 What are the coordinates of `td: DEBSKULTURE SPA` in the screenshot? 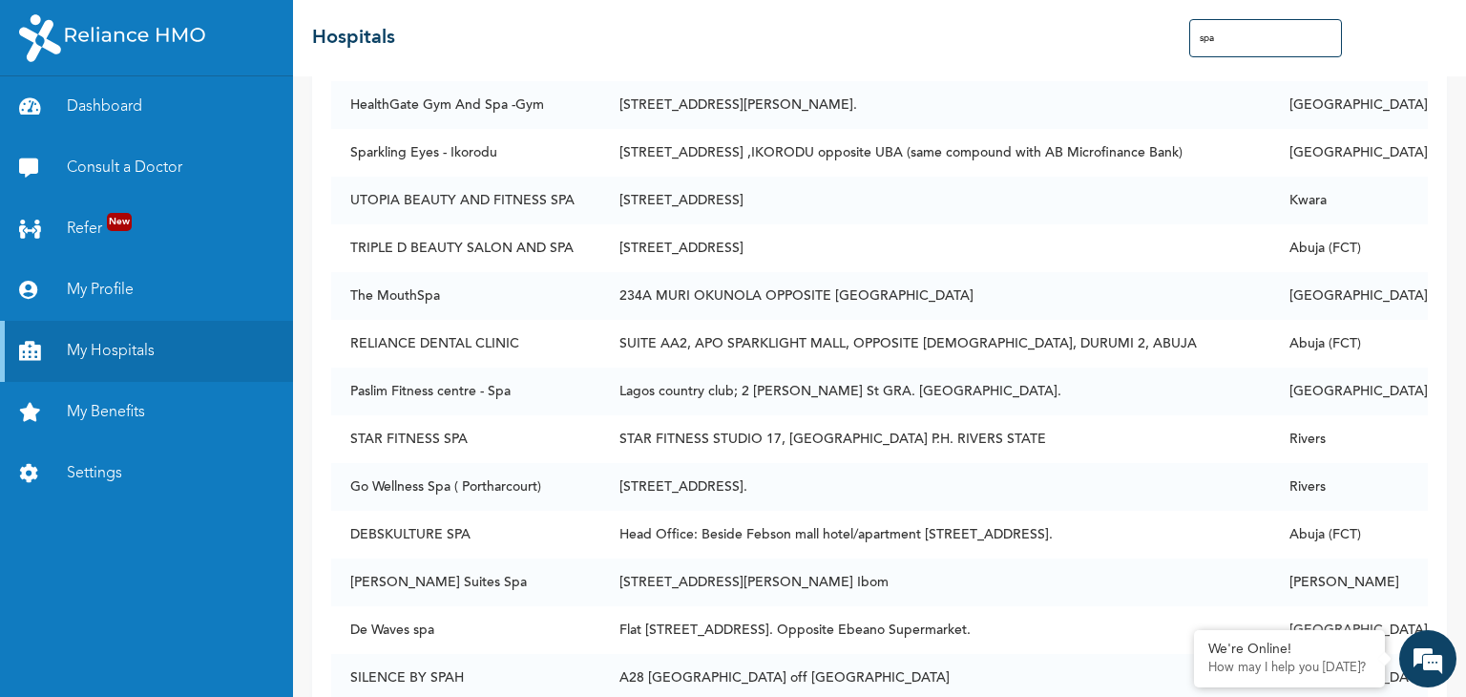 It's located at (466, 535).